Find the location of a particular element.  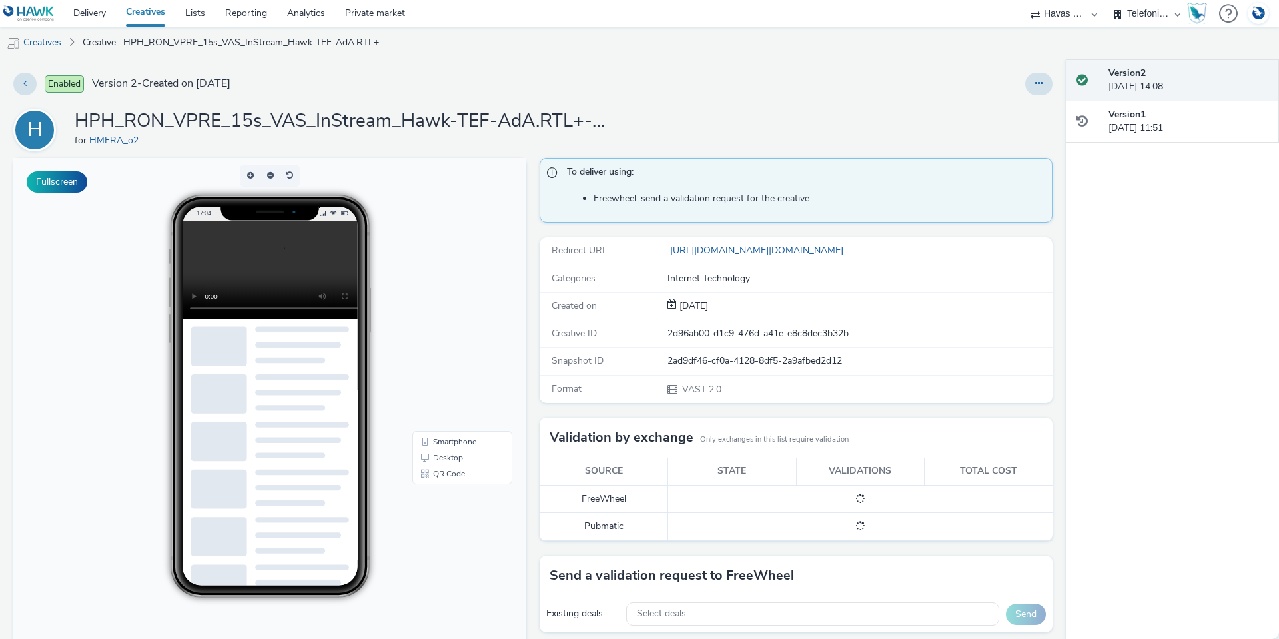

strong: Version 1 is located at coordinates (1127, 114).